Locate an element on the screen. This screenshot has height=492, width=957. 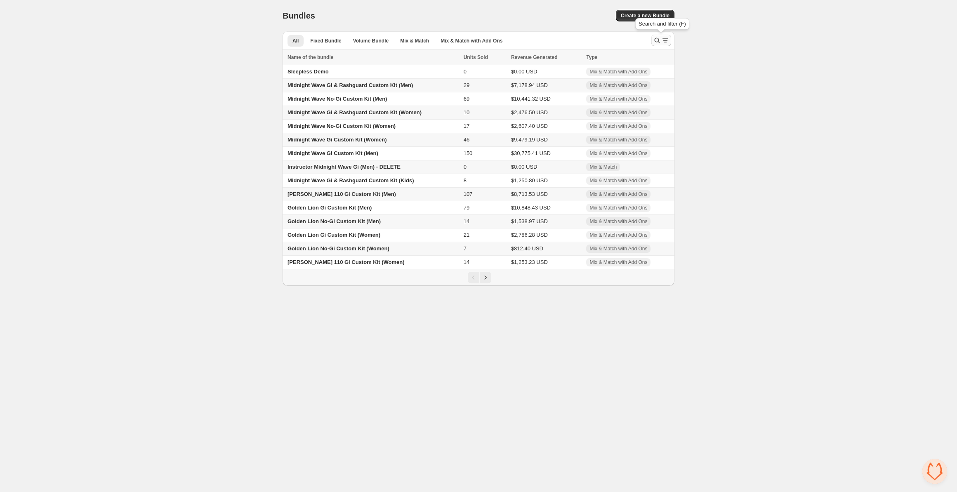
span: Midnight Wave Gi & Rashguard Custom Kit (Men) is located at coordinates (350, 85).